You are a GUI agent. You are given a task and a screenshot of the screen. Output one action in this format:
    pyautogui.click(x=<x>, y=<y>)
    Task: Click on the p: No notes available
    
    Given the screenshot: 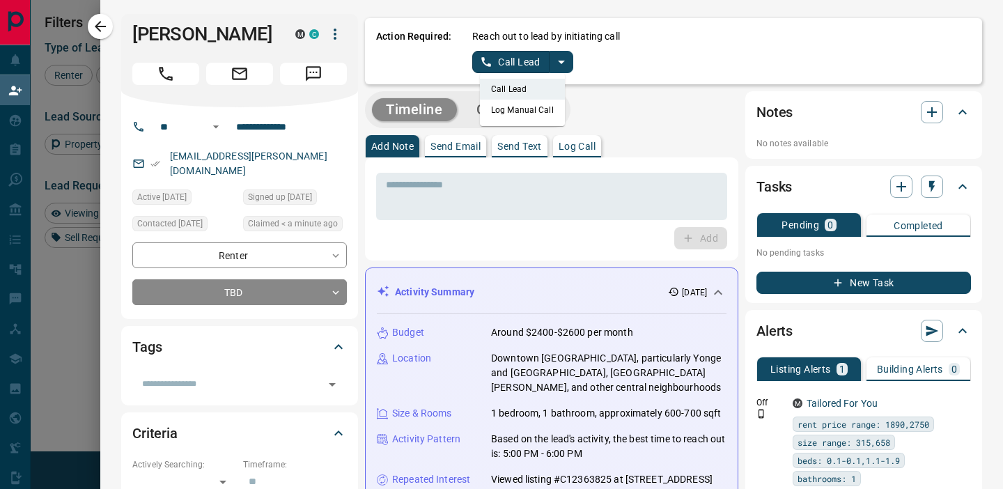 What is the action you would take?
    pyautogui.click(x=863, y=143)
    